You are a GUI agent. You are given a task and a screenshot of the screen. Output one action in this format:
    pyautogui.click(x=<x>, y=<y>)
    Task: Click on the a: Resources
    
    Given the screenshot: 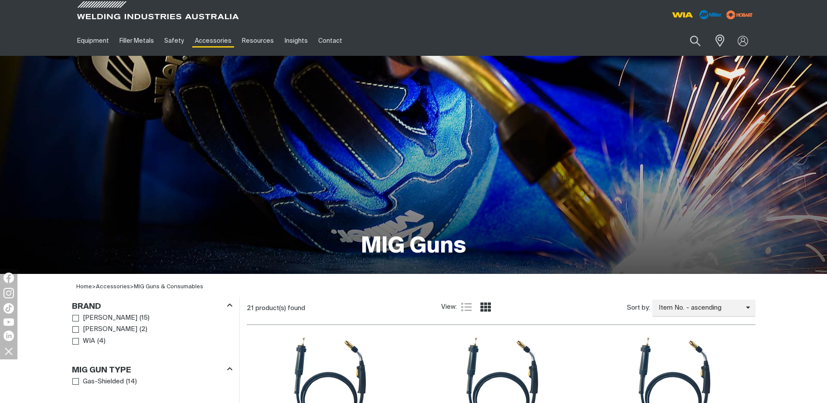 What is the action you would take?
    pyautogui.click(x=258, y=41)
    